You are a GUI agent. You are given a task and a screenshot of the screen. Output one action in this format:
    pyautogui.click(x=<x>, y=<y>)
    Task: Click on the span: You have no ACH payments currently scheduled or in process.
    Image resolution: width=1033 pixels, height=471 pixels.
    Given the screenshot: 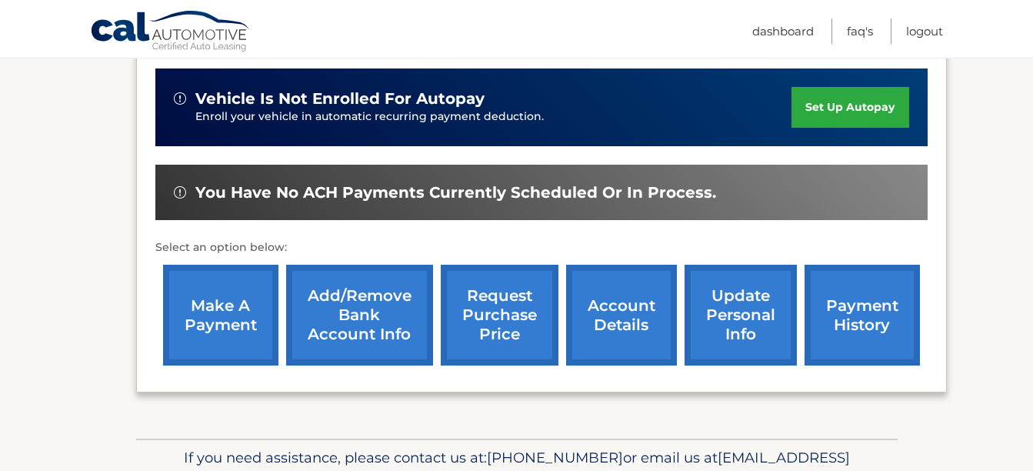 What is the action you would take?
    pyautogui.click(x=455, y=192)
    